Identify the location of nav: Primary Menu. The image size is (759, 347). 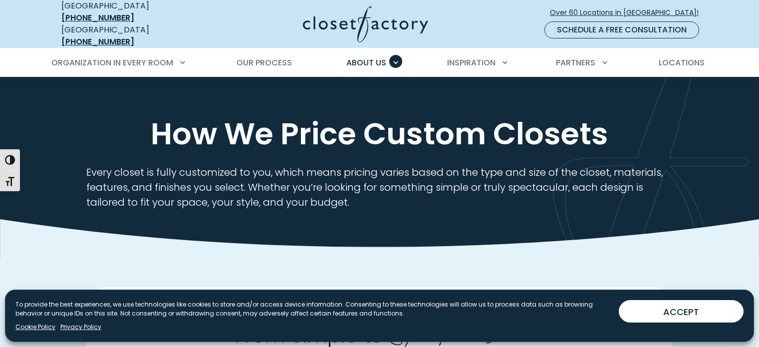
(380, 63).